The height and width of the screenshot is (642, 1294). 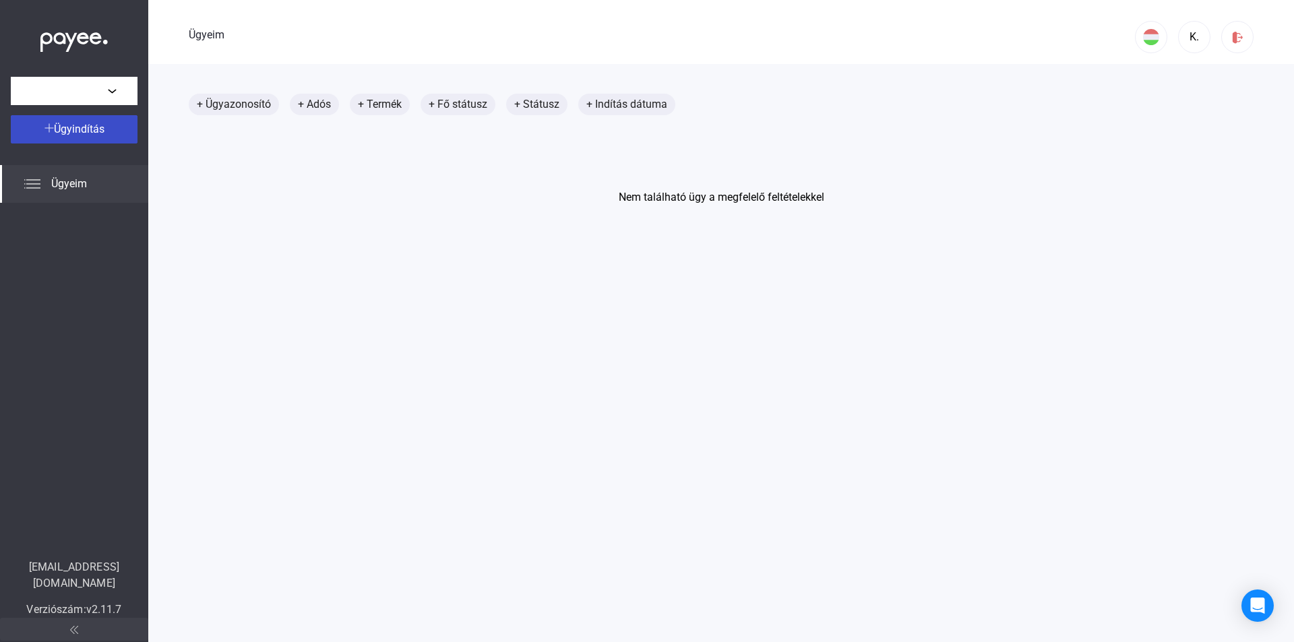 What do you see at coordinates (1151, 37) in the screenshot?
I see `img: HU` at bounding box center [1151, 37].